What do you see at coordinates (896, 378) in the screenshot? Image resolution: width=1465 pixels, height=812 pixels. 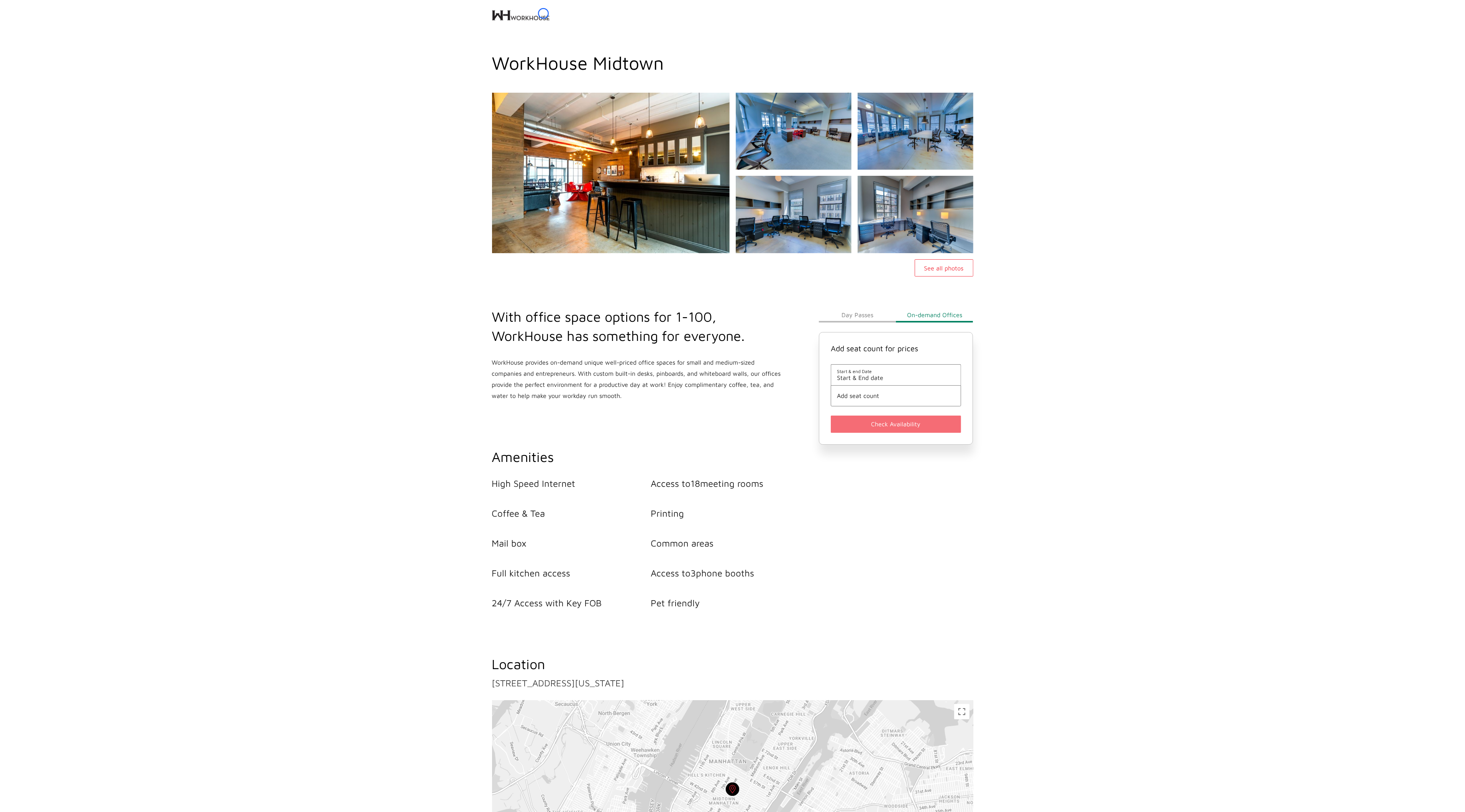 I see `span: Start & End date` at bounding box center [896, 378].